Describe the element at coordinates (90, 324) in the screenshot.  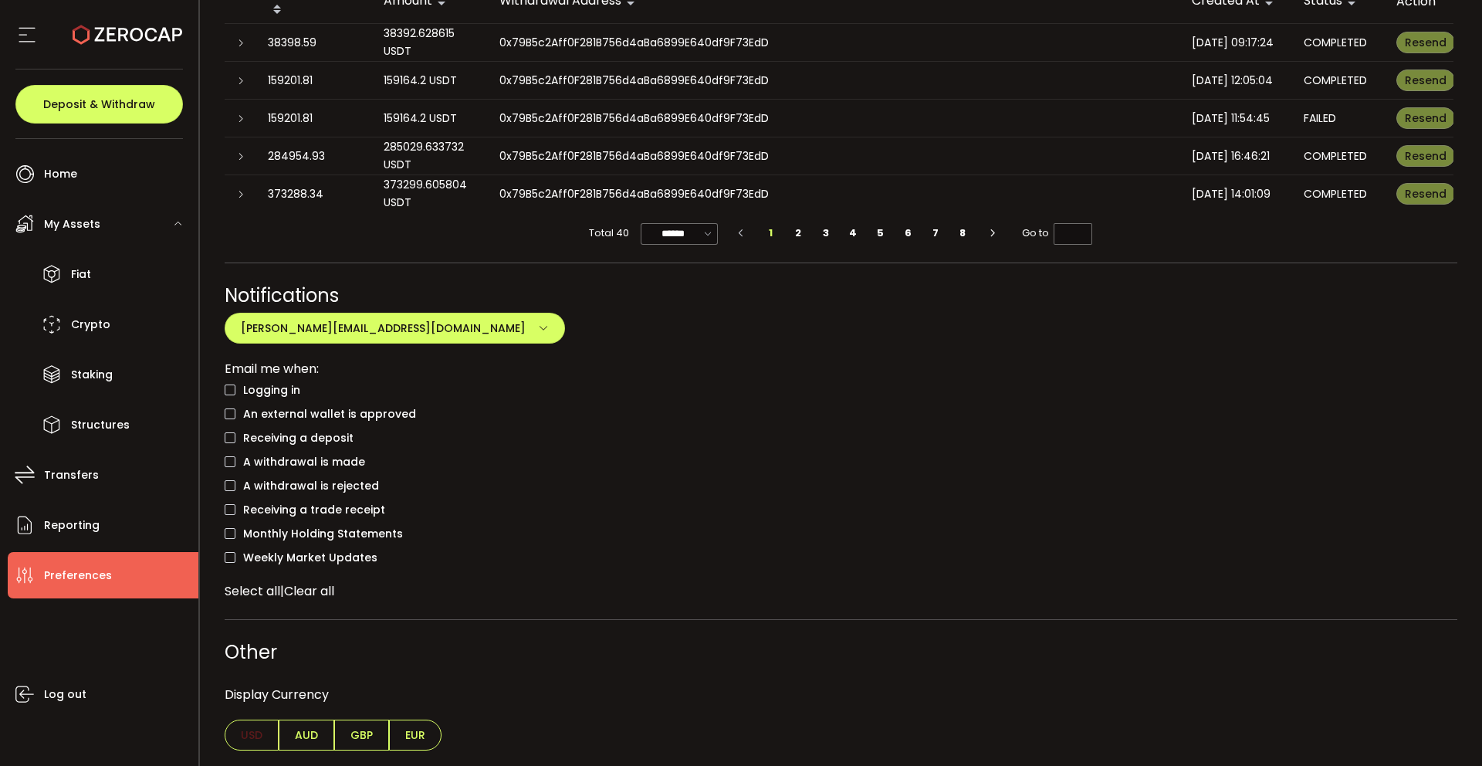
I see `span: Crypto` at that location.